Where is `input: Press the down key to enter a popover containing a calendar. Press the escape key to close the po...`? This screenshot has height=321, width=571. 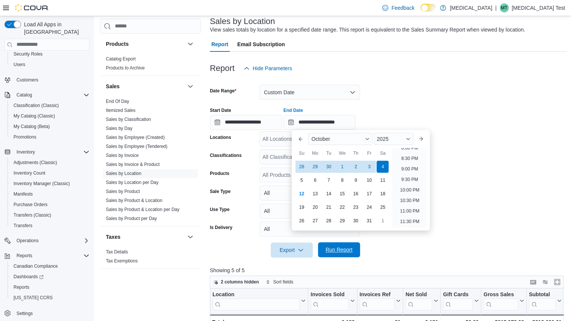
input: Press the down key to enter a popover containing a calendar. Press the escape key to close the po... is located at coordinates (319, 122).